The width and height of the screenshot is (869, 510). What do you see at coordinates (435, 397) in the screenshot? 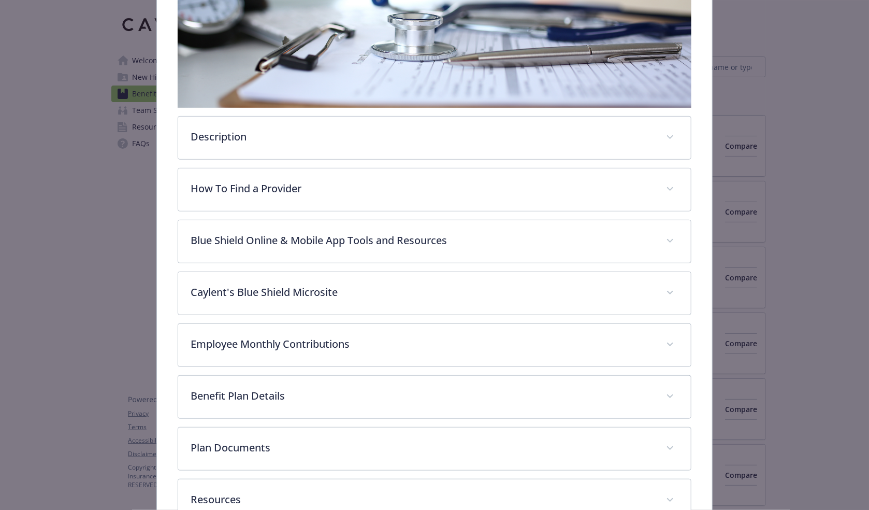
I see `div: Benefit Plan Details` at bounding box center [435, 397].